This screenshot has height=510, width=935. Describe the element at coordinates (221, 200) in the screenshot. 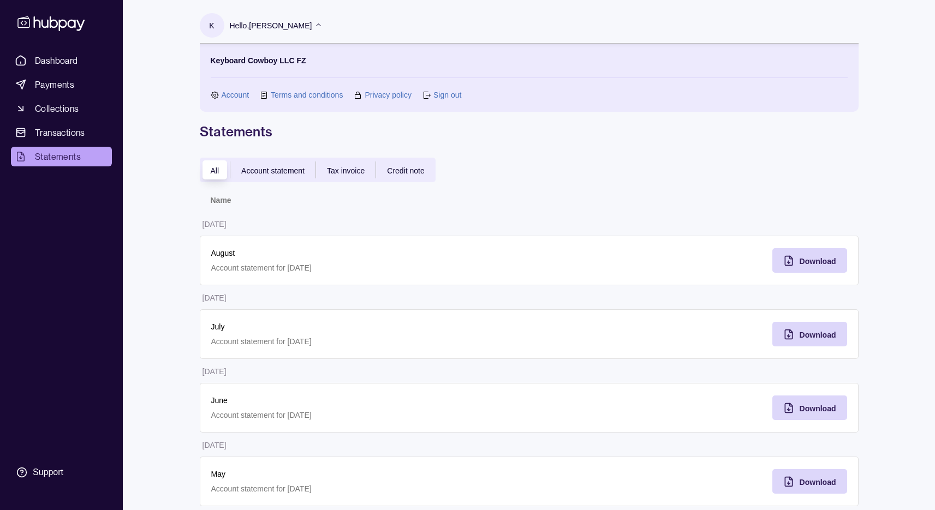

I see `p: Name` at that location.